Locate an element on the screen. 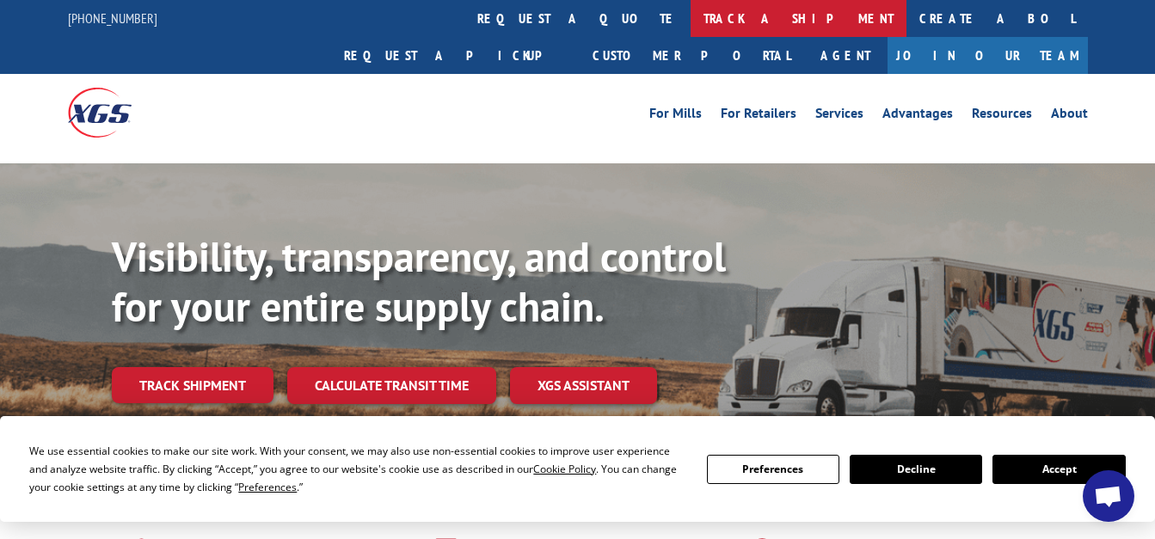 Image resolution: width=1155 pixels, height=539 pixels. a: For Retailers is located at coordinates (758, 116).